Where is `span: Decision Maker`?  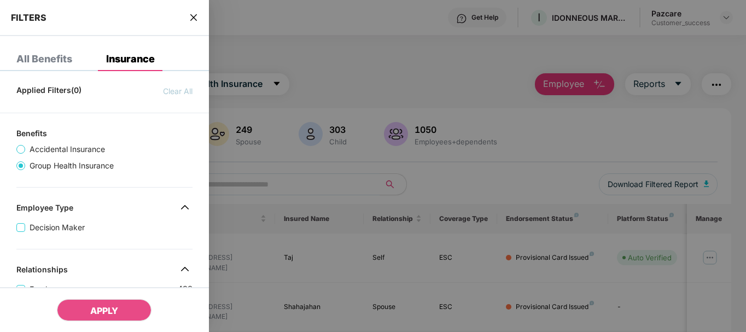 span: Decision Maker is located at coordinates (57, 228).